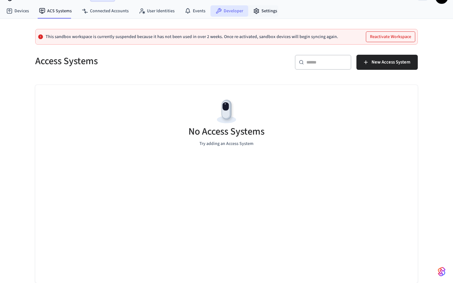  Describe the element at coordinates (390, 37) in the screenshot. I see `button: Reactivate Workspace` at that location.